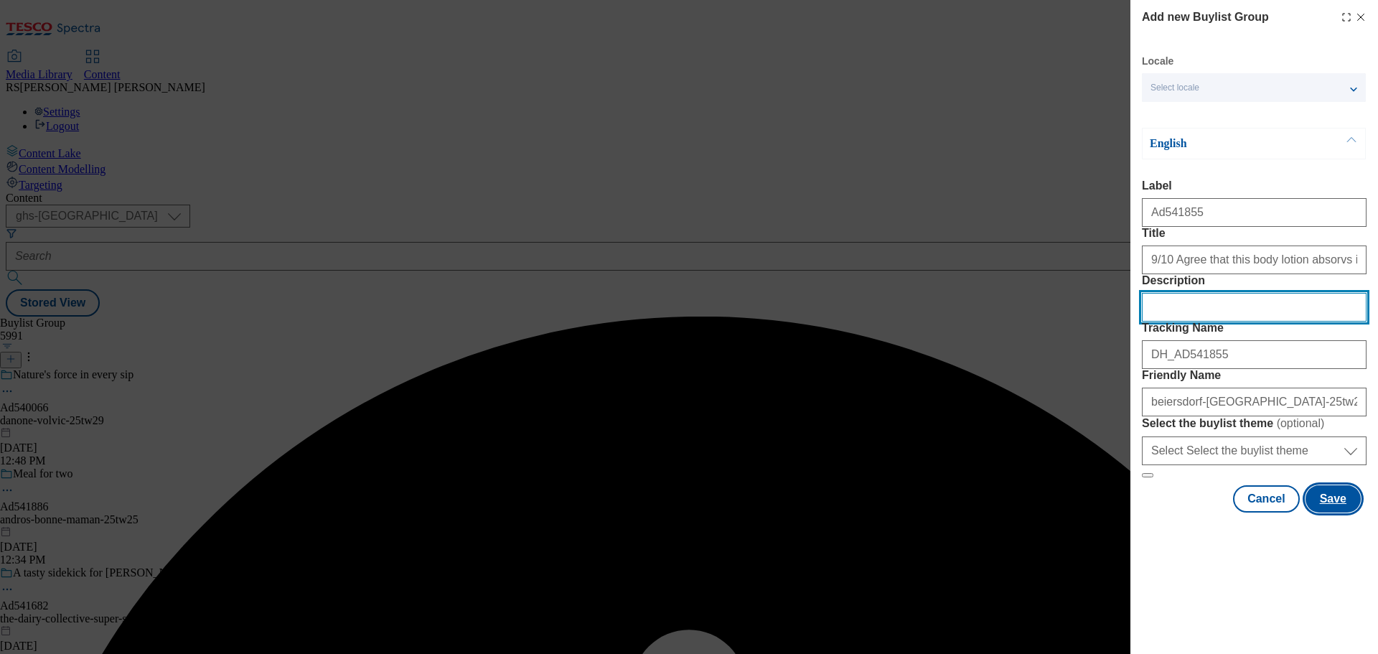 This screenshot has width=1378, height=654. Describe the element at coordinates (1266, 499) in the screenshot. I see `button: Cancel` at that location.